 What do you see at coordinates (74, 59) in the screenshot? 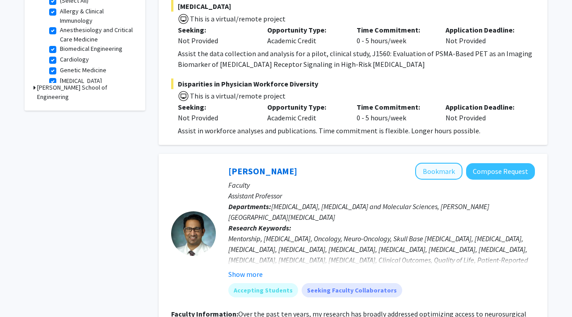
I see `label: Cardiology` at bounding box center [74, 59].